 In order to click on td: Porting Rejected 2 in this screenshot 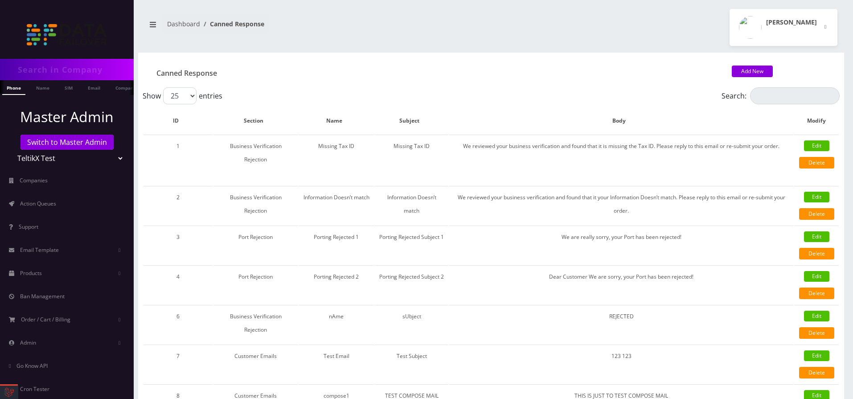, I will do `click(336, 284)`.